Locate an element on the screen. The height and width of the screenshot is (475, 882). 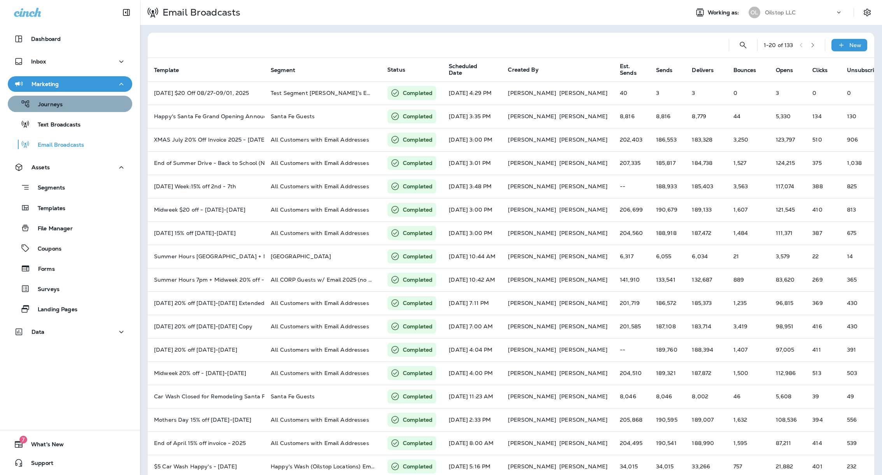
td: 3,250 is located at coordinates (749, 140).